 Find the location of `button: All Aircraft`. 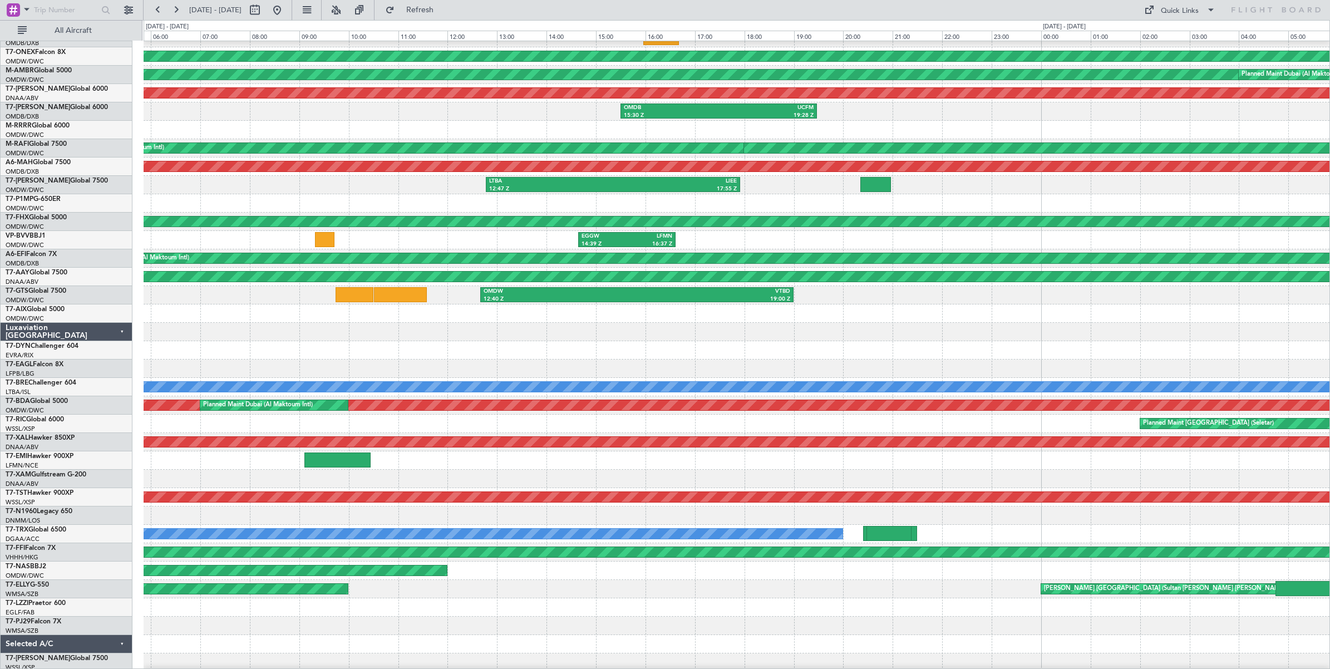

button: All Aircraft is located at coordinates (66, 31).